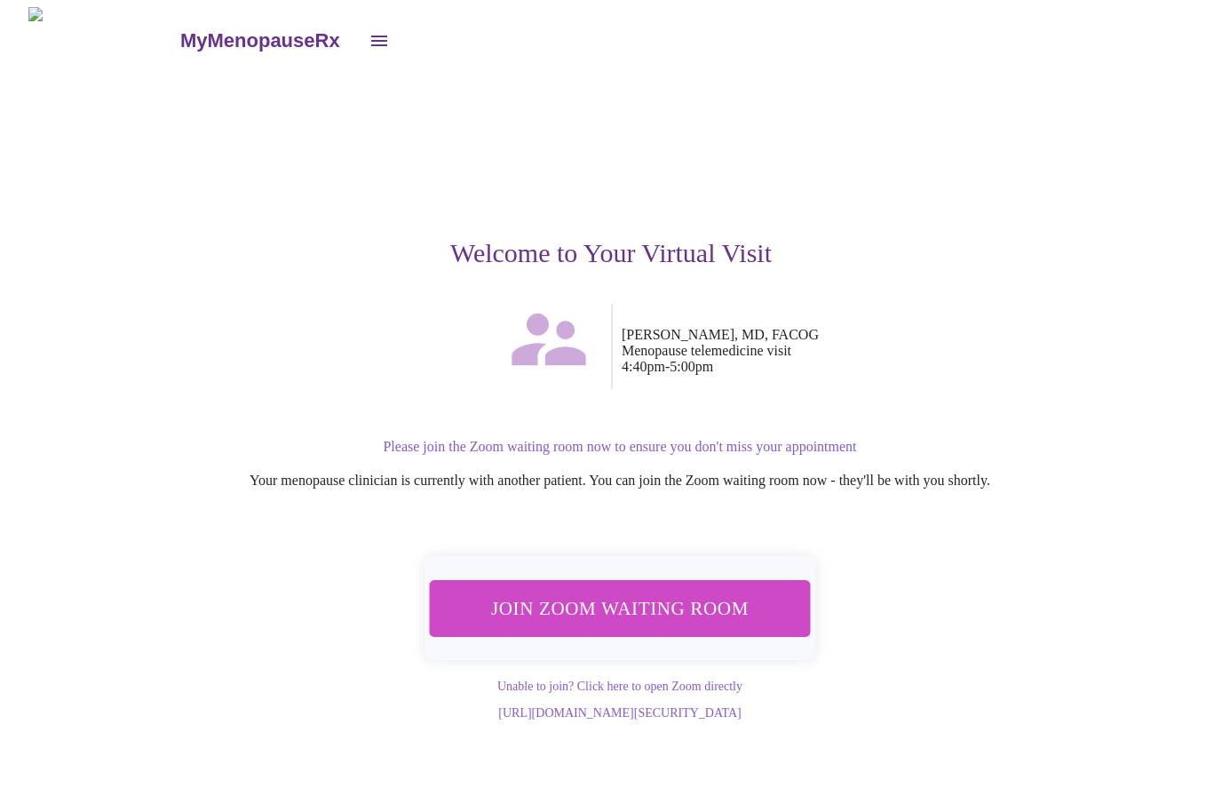 The height and width of the screenshot is (796, 1222). What do you see at coordinates (103, 40) in the screenshot?
I see `img: MyMenopauseRx Logo` at bounding box center [103, 40].